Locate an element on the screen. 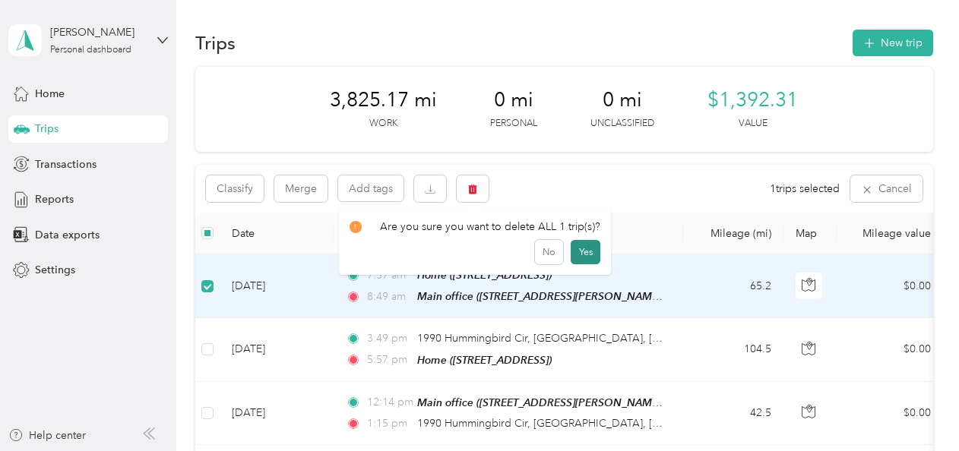 Image resolution: width=959 pixels, height=451 pixels. p: Work is located at coordinates (383, 124).